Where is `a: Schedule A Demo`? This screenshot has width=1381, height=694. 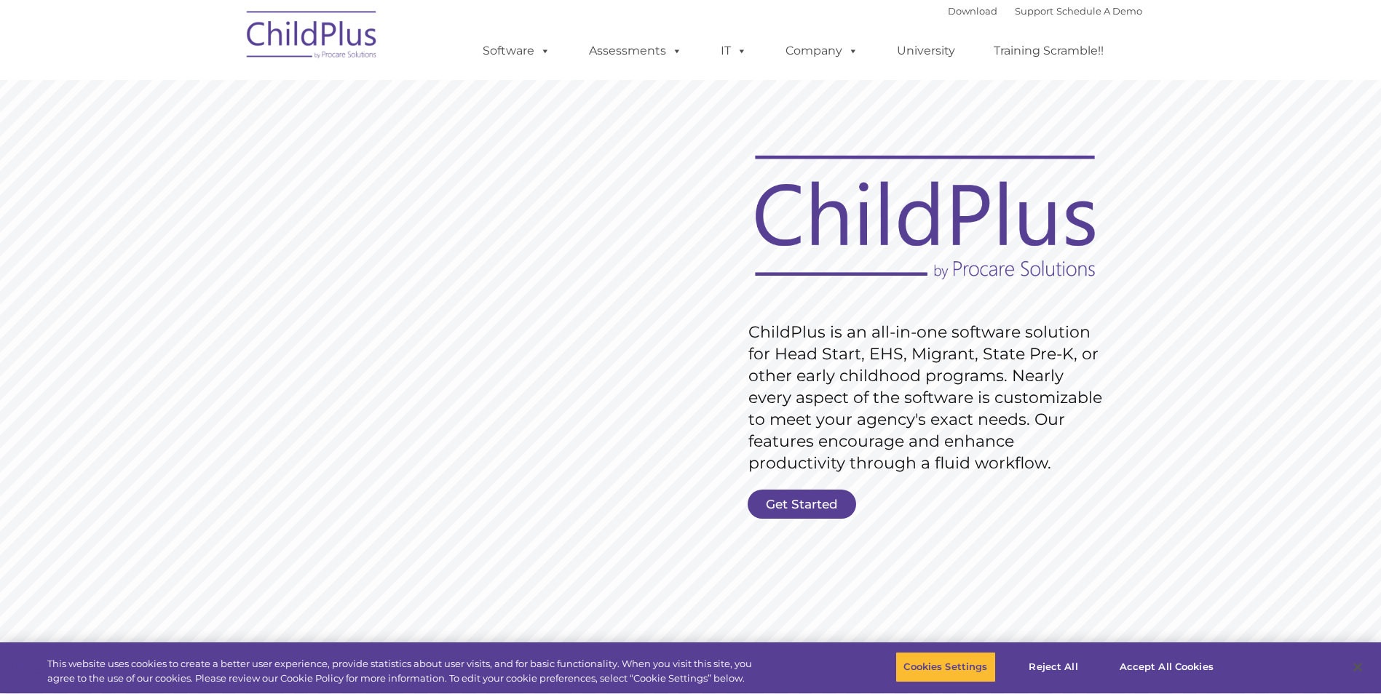
a: Schedule A Demo is located at coordinates (1099, 11).